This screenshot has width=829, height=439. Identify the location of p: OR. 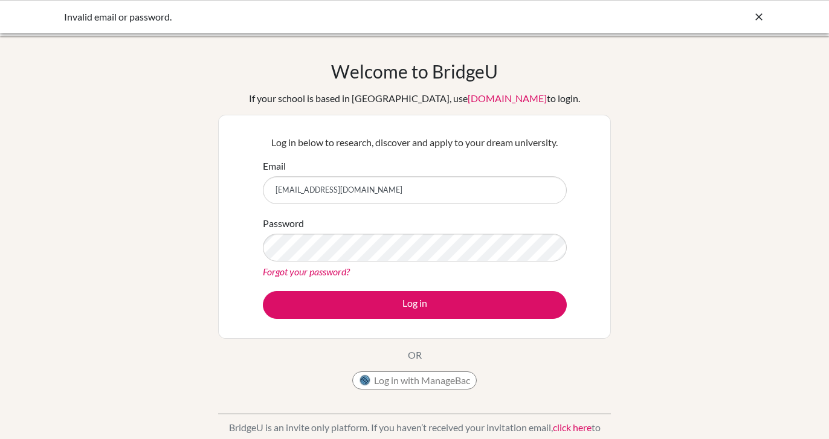
(415, 355).